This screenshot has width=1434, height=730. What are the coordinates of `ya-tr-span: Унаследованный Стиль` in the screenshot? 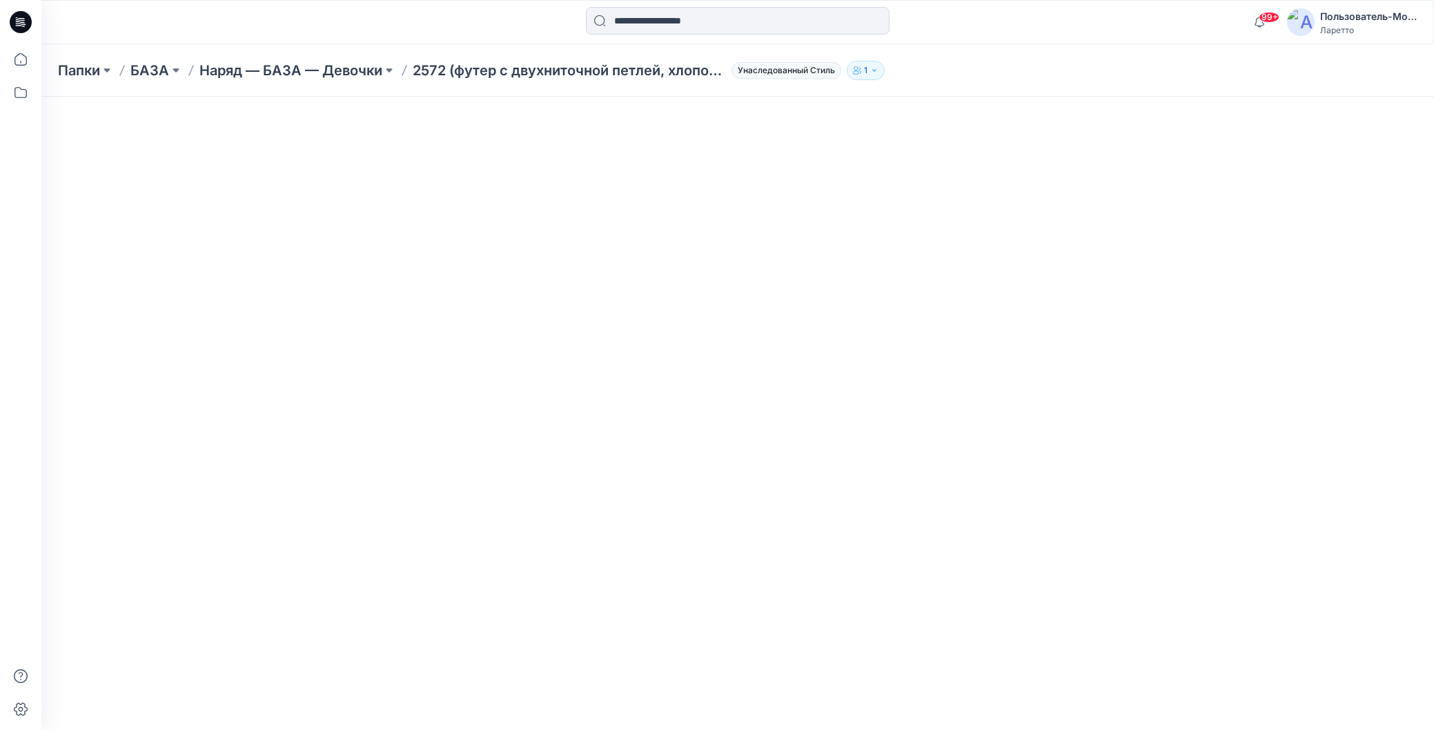 It's located at (786, 70).